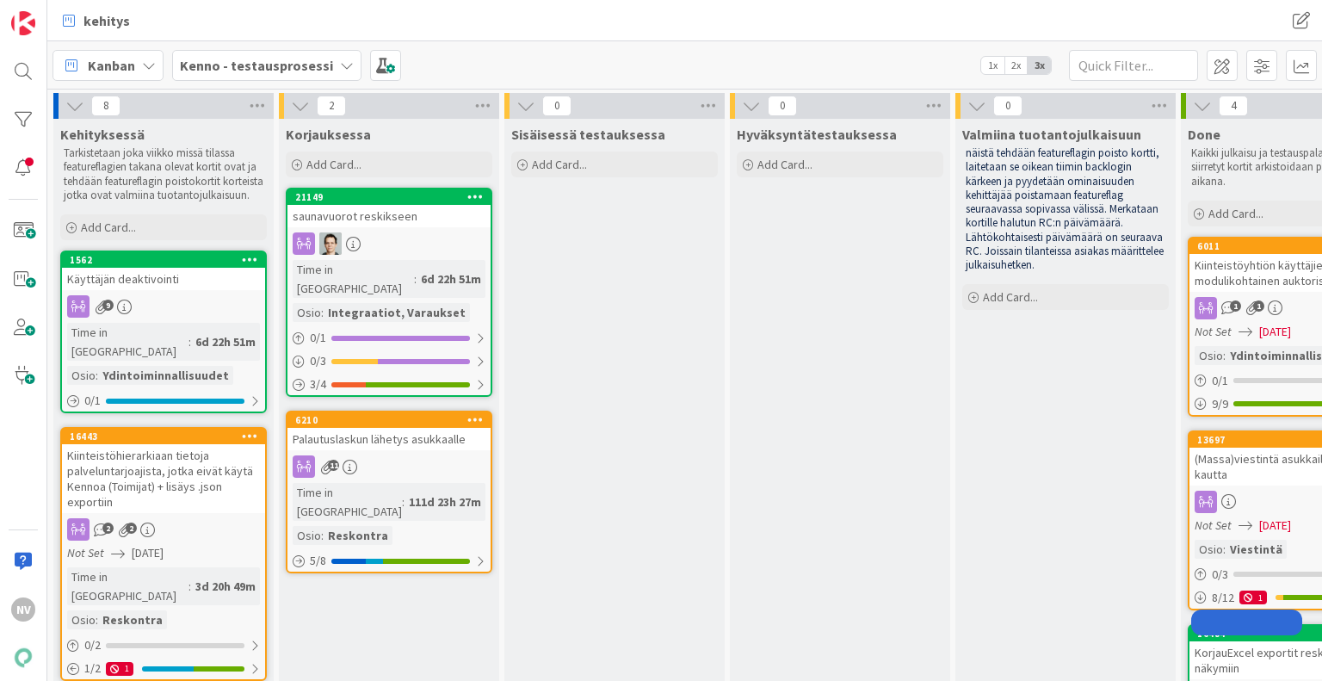 The width and height of the screenshot is (1322, 681). What do you see at coordinates (226, 586) in the screenshot?
I see `div: 3d 20h 49m` at bounding box center [226, 586].